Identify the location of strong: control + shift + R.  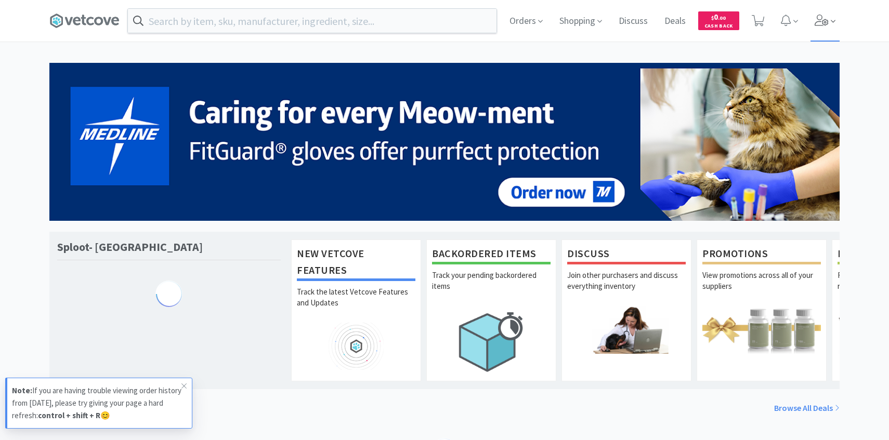
(69, 415).